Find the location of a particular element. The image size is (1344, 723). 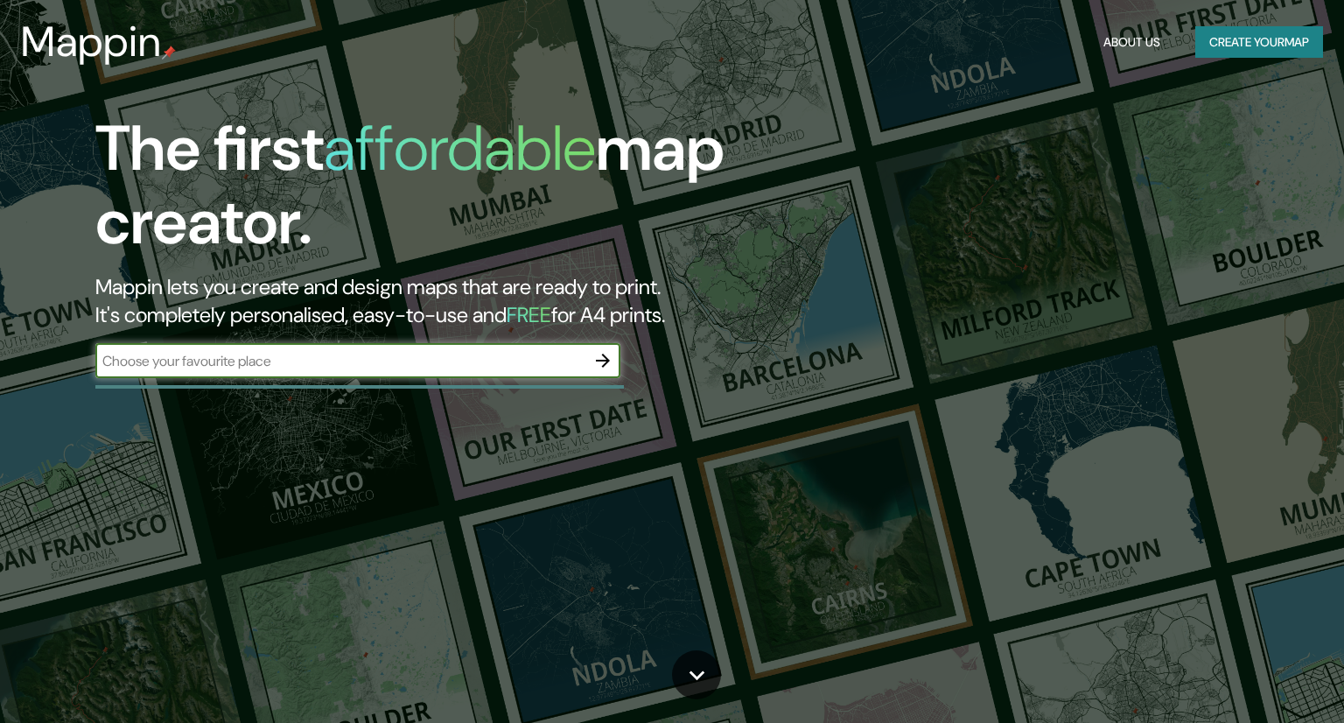

h2: Mappin lets you create and design maps that are ready to print. It's completely personalised, eas... is located at coordinates (431, 301).